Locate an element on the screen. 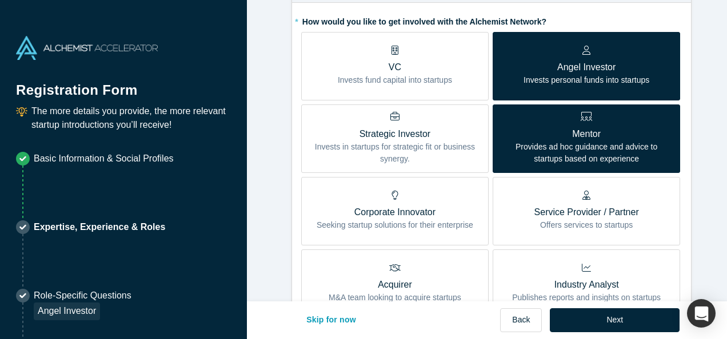 The image size is (727, 339). p: Basic Information & Social Profiles is located at coordinates (103, 159).